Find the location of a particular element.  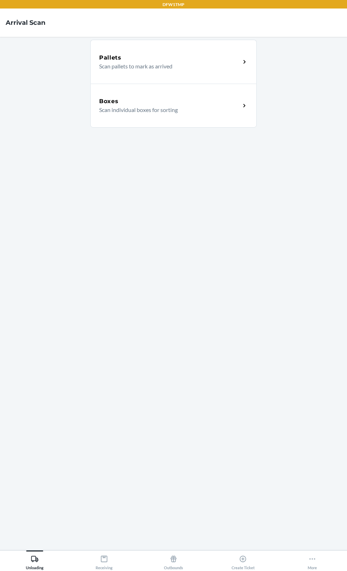

div: More is located at coordinates (313, 561).